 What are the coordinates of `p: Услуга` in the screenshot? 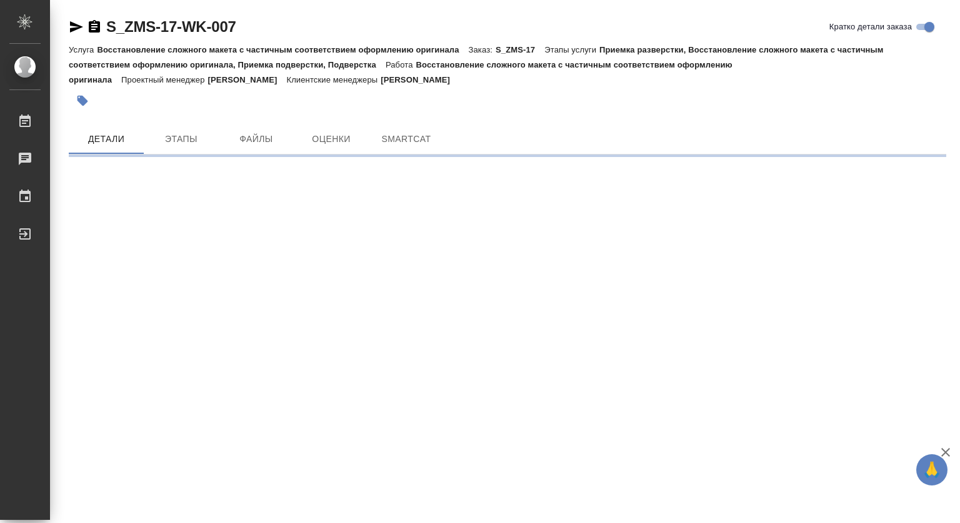 It's located at (83, 49).